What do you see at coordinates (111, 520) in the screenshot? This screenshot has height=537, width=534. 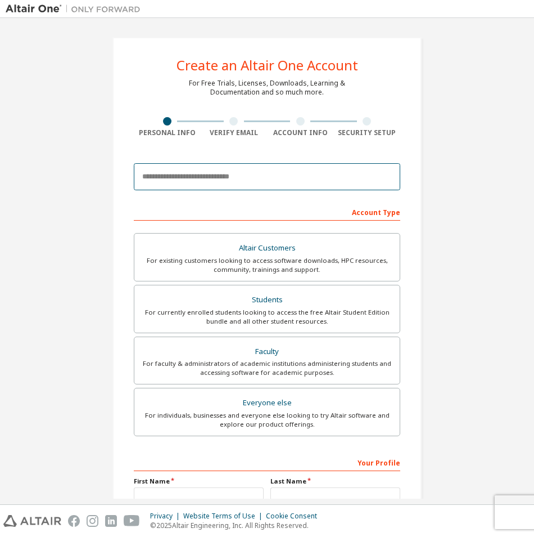 I see `img: linkedin.svg` at bounding box center [111, 520].